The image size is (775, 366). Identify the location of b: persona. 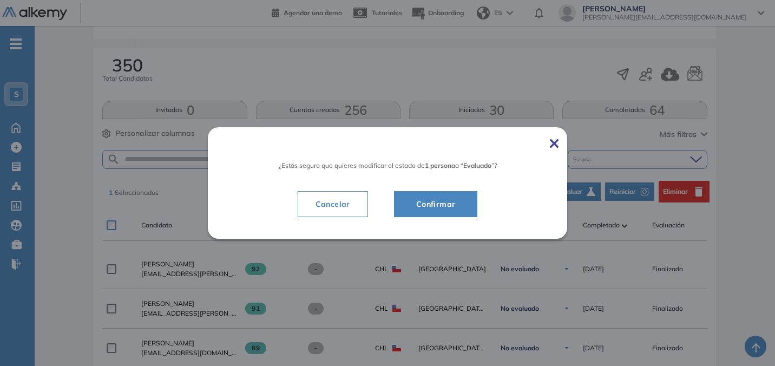
(443, 165).